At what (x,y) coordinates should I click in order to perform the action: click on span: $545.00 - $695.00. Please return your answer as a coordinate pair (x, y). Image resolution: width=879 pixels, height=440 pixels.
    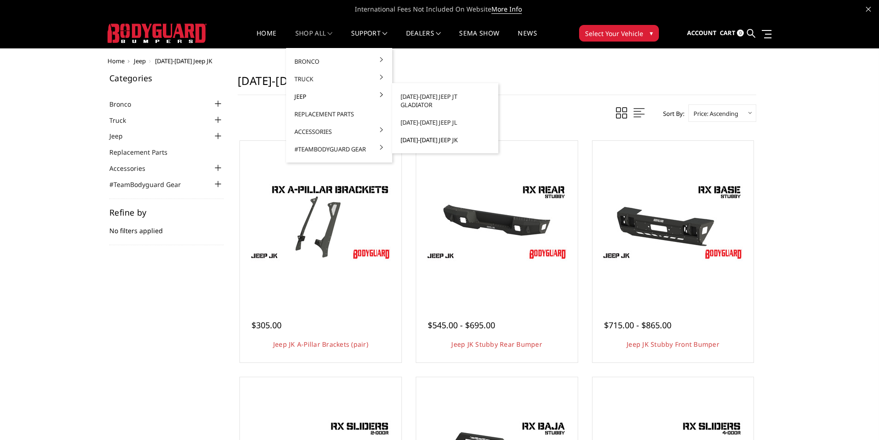
    Looking at the image, I should click on (462, 325).